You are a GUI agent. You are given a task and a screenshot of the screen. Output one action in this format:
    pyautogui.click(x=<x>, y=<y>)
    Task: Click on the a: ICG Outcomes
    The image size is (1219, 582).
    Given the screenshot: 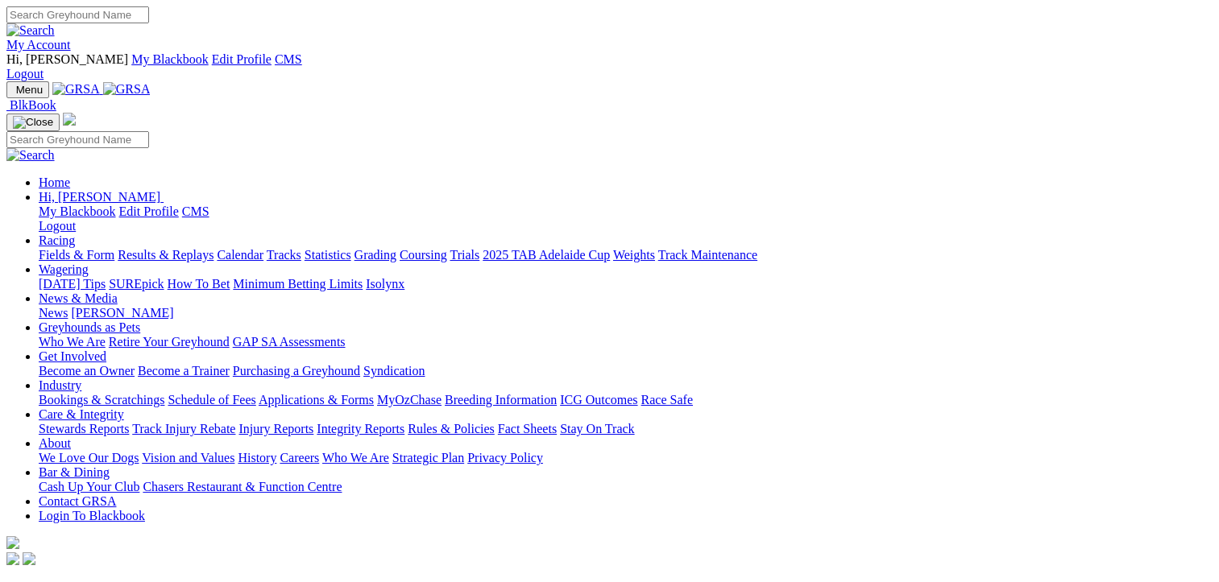 What is the action you would take?
    pyautogui.click(x=598, y=400)
    